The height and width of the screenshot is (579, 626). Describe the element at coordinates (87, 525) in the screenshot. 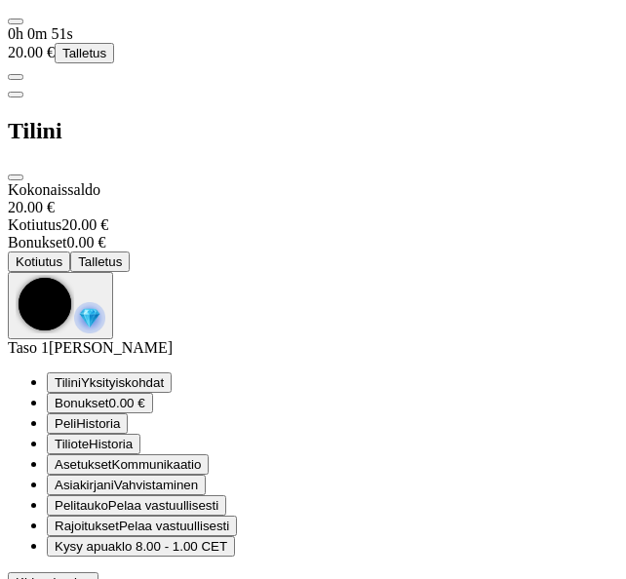

I see `span: Rajoitukset` at that location.